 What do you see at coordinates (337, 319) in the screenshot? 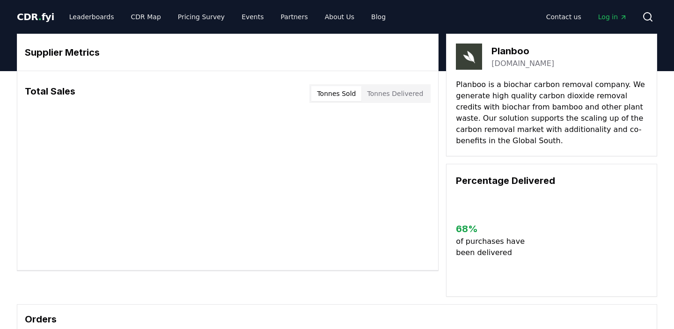
I see `h3: Orders` at bounding box center [337, 319].